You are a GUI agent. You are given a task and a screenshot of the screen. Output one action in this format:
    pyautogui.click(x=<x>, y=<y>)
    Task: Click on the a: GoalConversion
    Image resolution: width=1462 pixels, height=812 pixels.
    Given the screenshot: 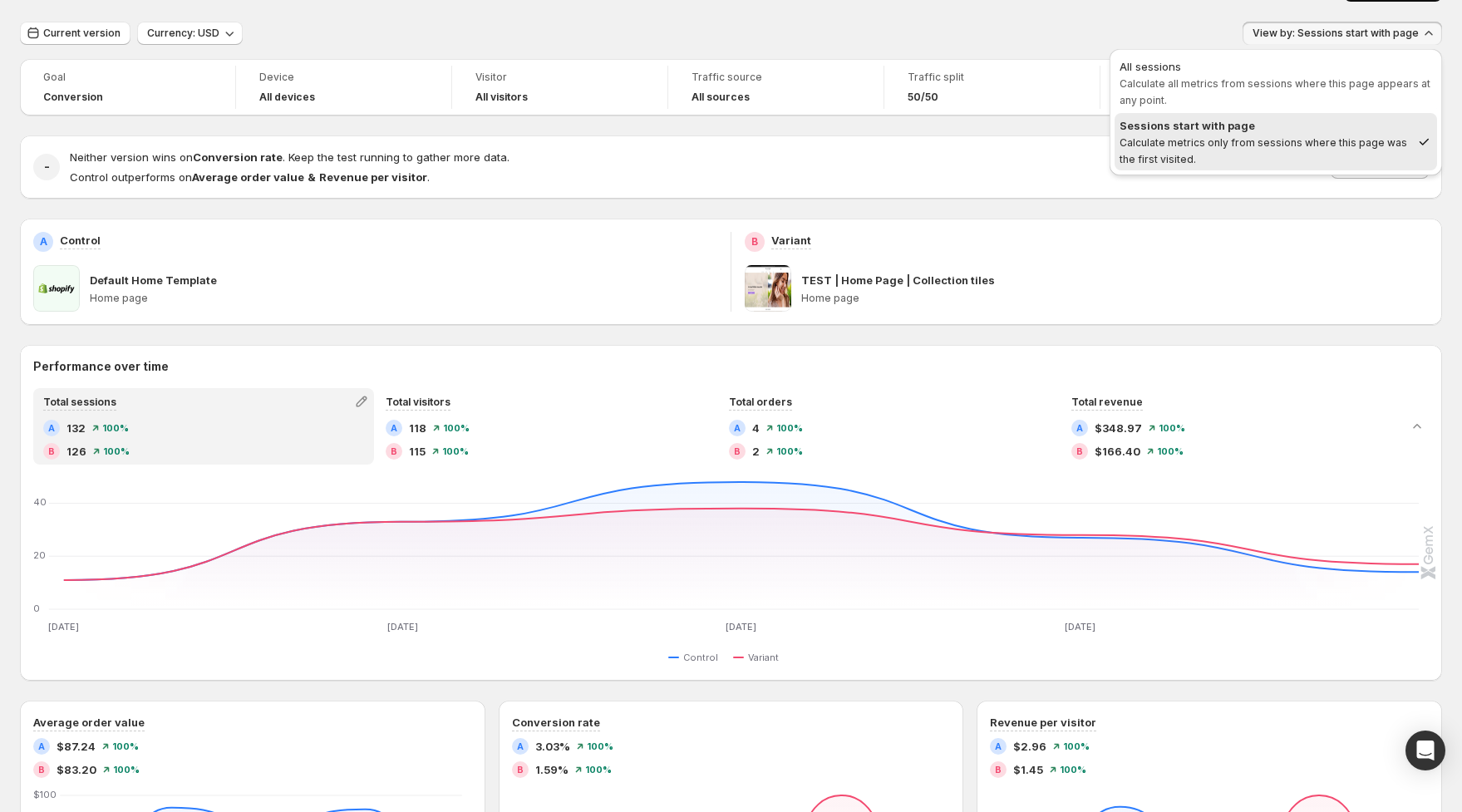 What is the action you would take?
    pyautogui.click(x=127, y=87)
    